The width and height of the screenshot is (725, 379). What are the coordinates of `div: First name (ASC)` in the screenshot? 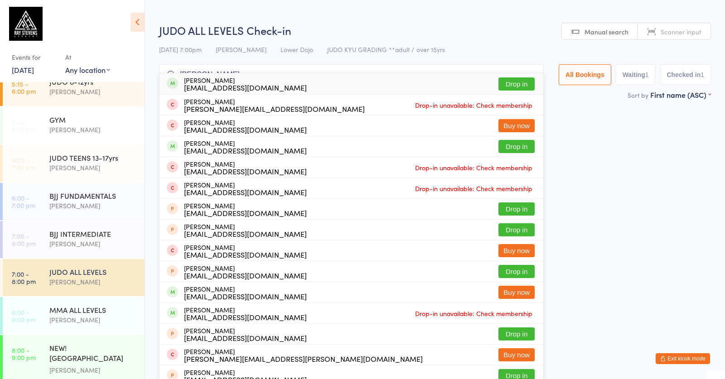 It's located at (680, 95).